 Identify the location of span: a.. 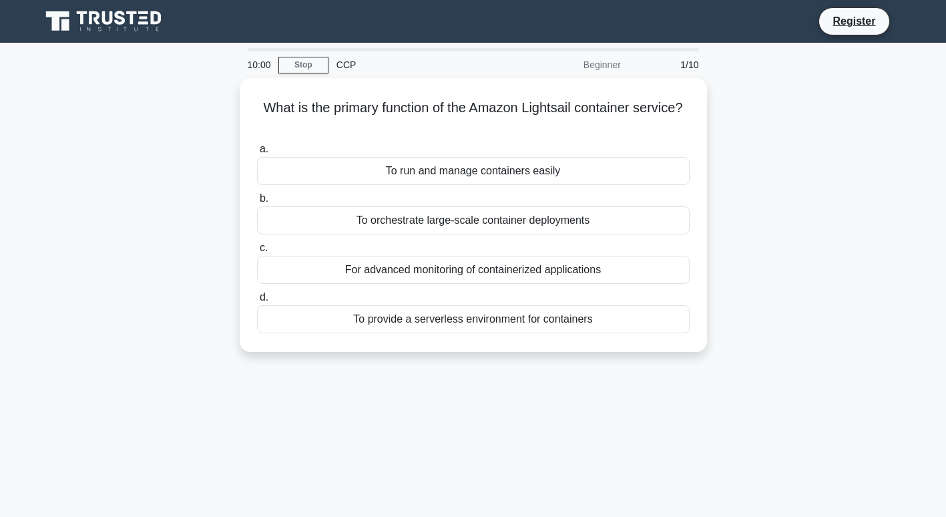
(264, 148).